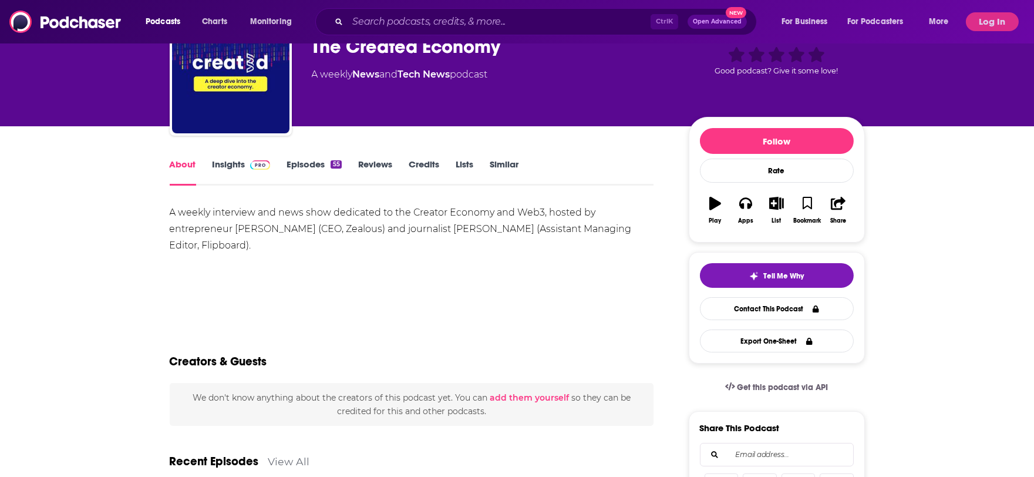  Describe the element at coordinates (777, 221) in the screenshot. I see `div: List` at that location.